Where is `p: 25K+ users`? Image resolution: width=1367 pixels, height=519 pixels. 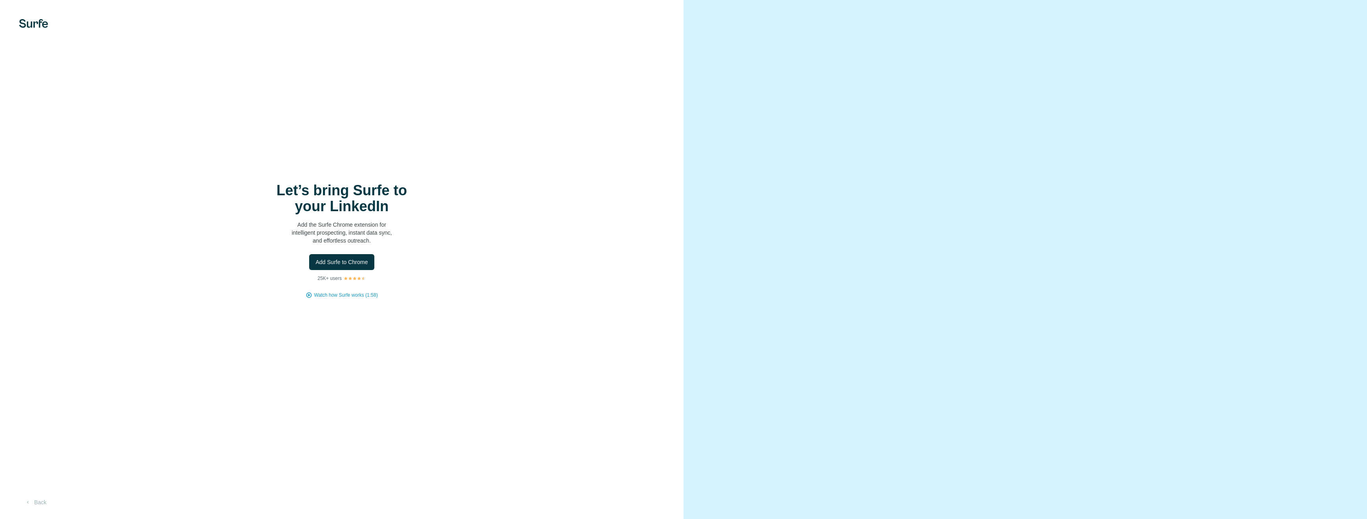 p: 25K+ users is located at coordinates (330, 278).